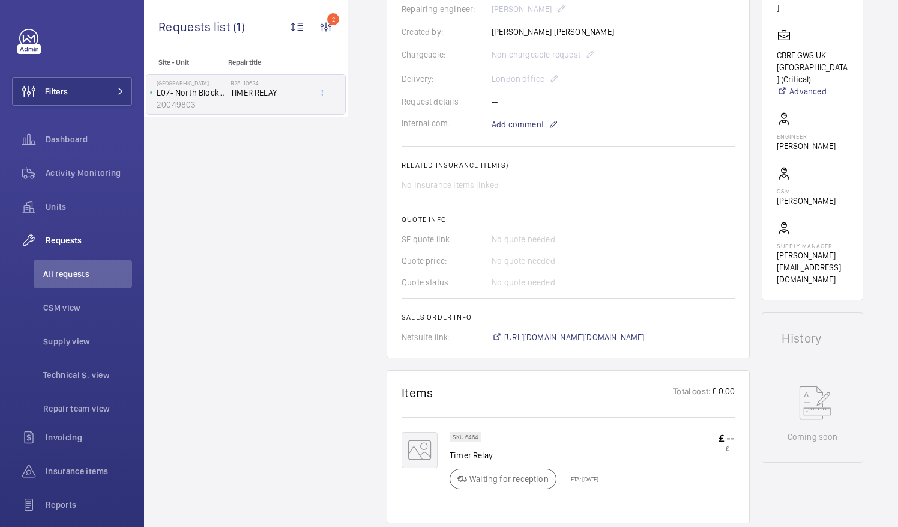 The image size is (898, 527). Describe the element at coordinates (191, 92) in the screenshot. I see `p: L07- North Block L/H (2FLR)` at that location.